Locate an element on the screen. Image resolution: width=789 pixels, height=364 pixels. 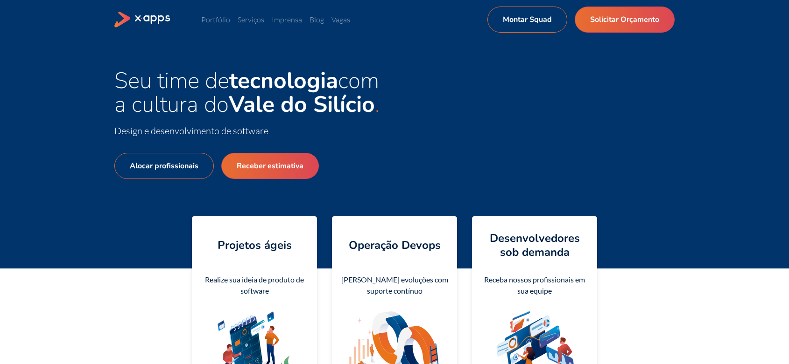
a: Vagas is located at coordinates (341, 20).